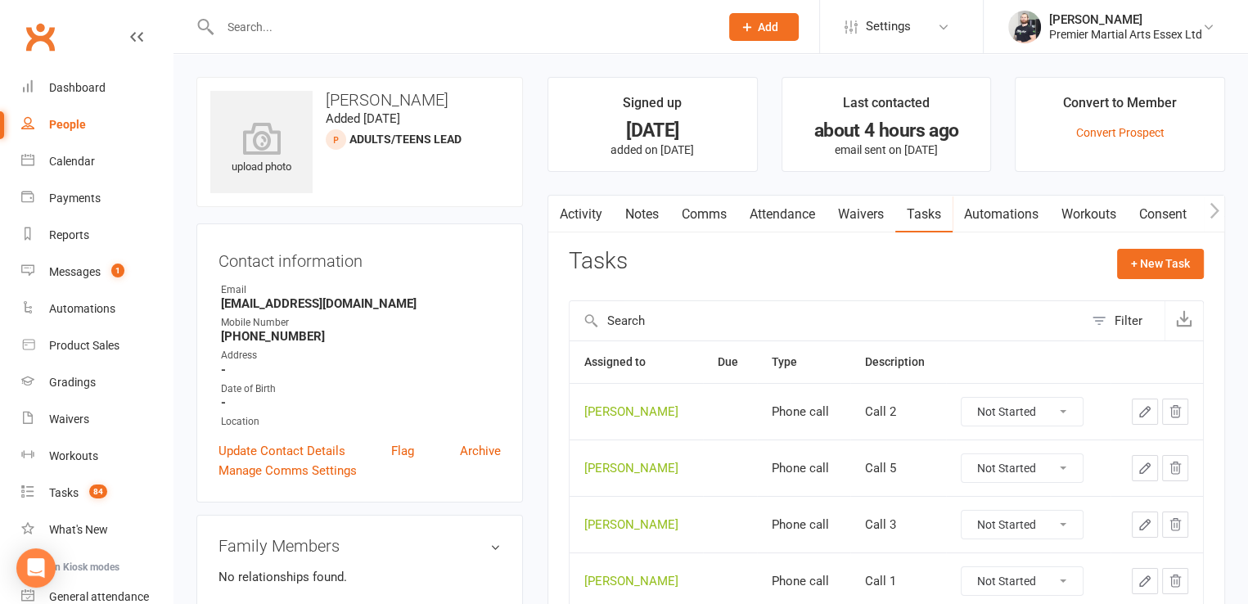 The height and width of the screenshot is (604, 1248). I want to click on a: Archive, so click(480, 451).